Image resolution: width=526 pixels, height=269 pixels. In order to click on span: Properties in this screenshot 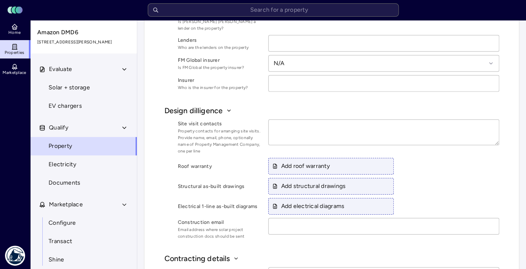, I will do `click(15, 53)`.